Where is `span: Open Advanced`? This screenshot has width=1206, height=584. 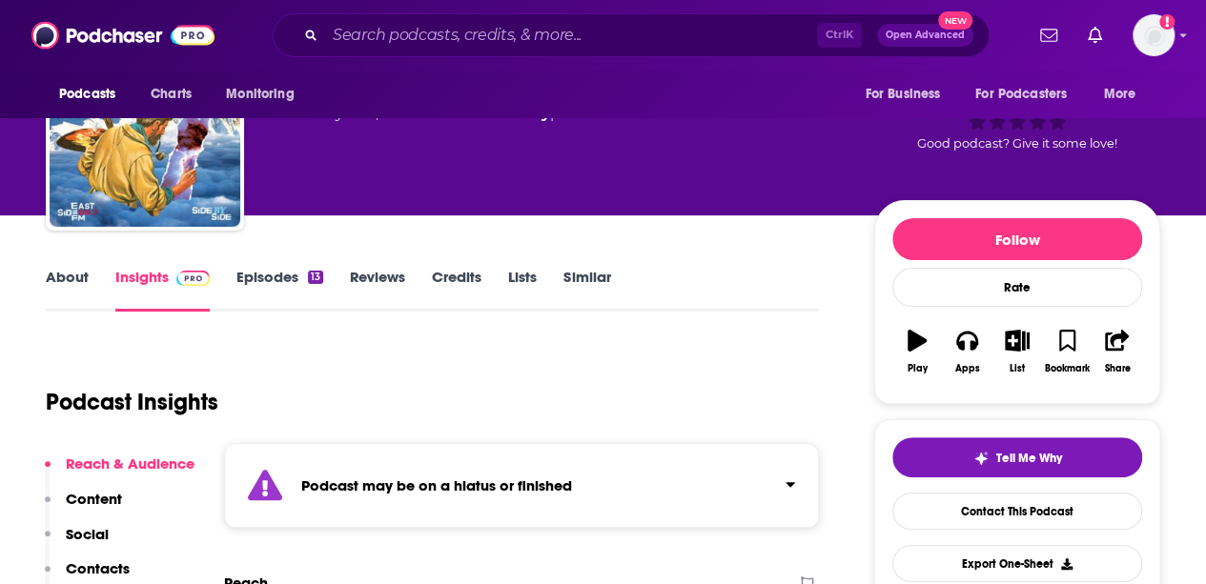
span: Open Advanced is located at coordinates (925, 35).